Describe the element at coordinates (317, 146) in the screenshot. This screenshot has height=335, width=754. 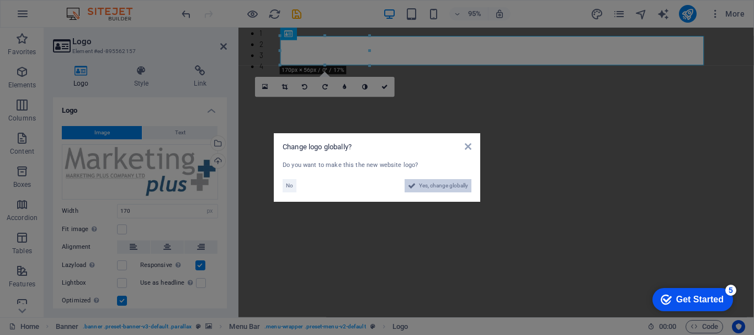
I see `span: Change logo globally?` at that location.